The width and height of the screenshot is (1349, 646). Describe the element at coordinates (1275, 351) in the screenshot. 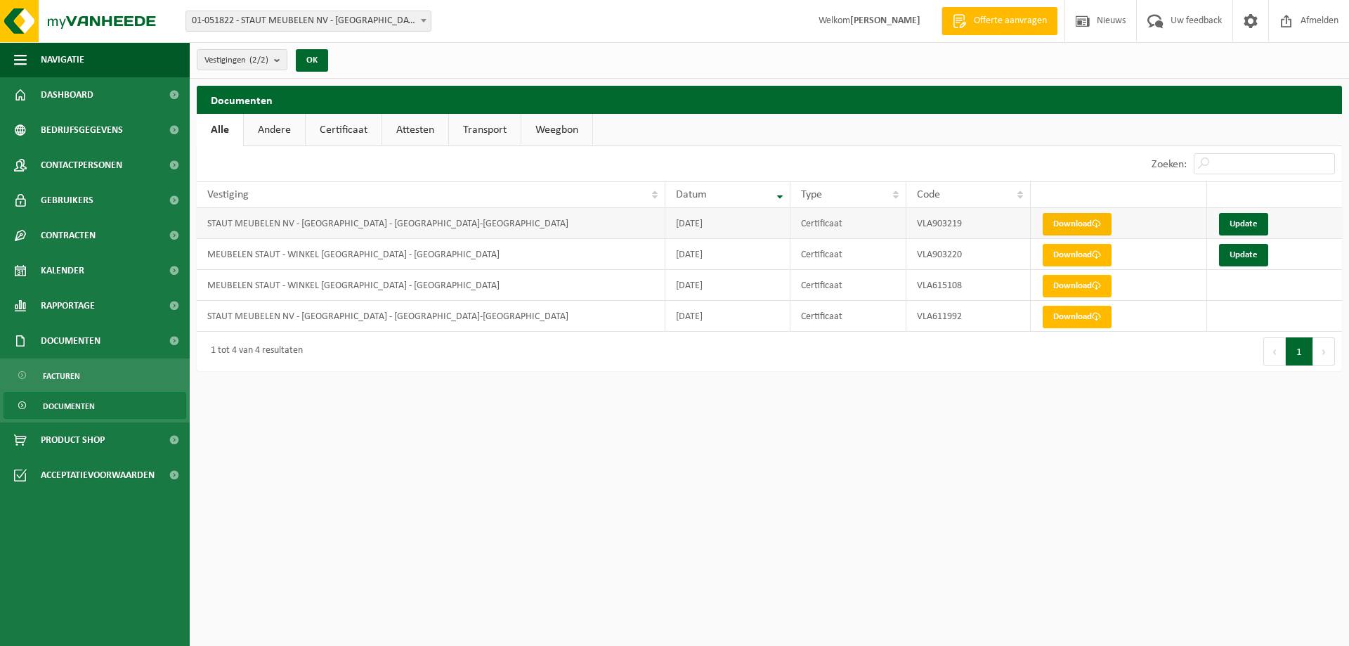

I see `button: Previous` at that location.